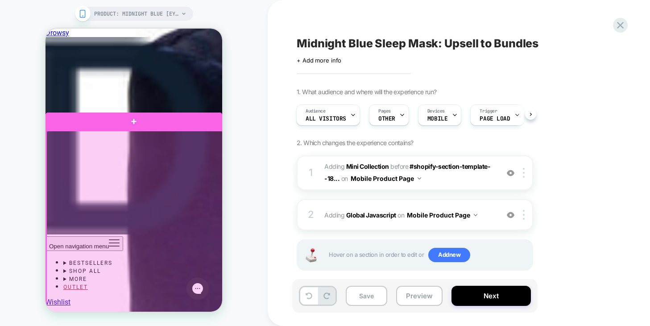 Image resolution: width=650 pixels, height=326 pixels. Describe the element at coordinates (384, 111) in the screenshot. I see `span: Pages` at that location.